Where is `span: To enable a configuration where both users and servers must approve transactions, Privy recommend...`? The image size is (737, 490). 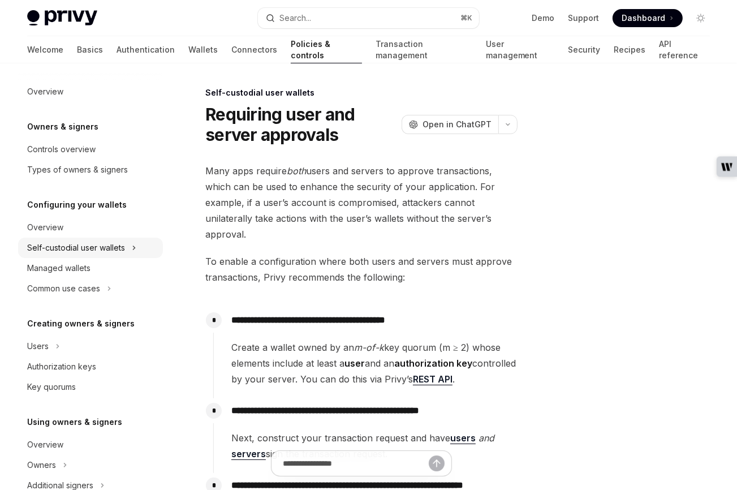 span: To enable a configuration where both users and servers must approve transactions, Privy recommend... is located at coordinates (361, 269).